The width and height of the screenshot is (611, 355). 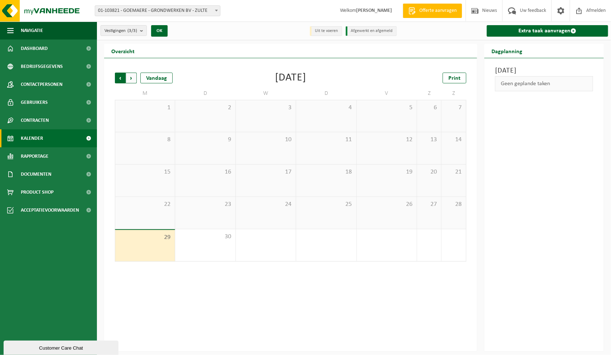 I want to click on span: 29, so click(x=145, y=237).